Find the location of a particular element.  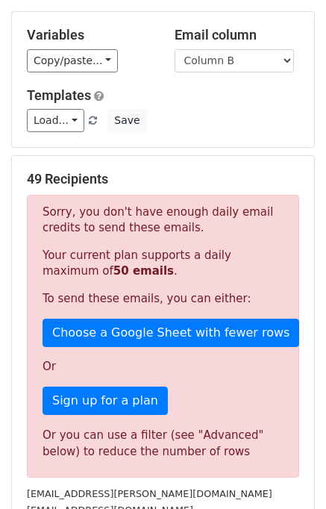

p: Your current plan supports a daily maximum of . is located at coordinates (163, 264).